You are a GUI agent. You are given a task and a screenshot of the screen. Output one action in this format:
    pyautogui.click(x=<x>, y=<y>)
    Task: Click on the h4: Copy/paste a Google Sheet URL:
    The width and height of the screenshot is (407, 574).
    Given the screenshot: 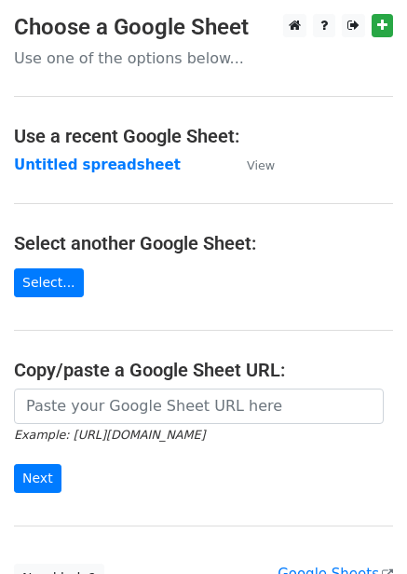 What is the action you would take?
    pyautogui.click(x=203, y=370)
    